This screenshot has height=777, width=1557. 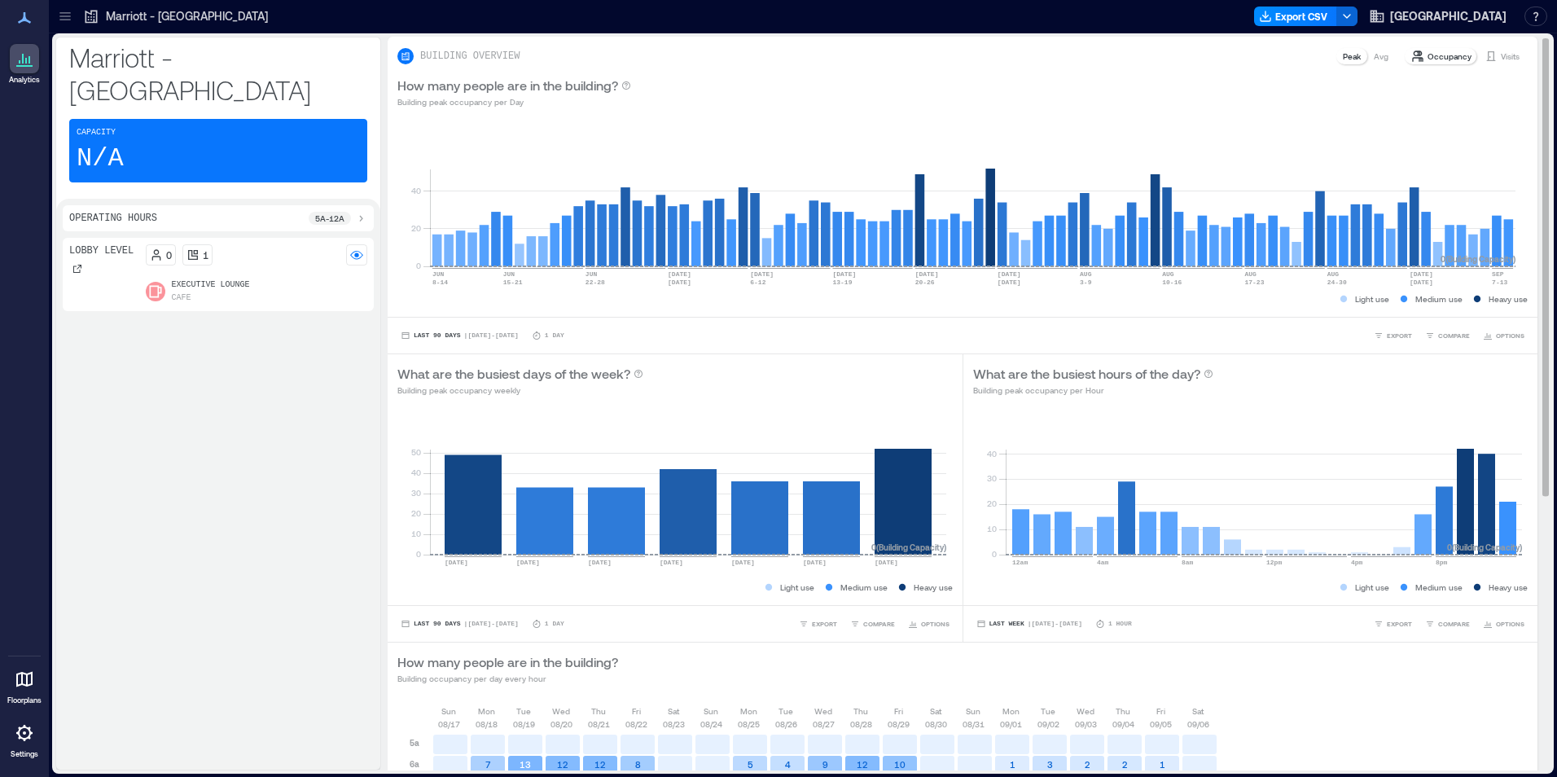 What do you see at coordinates (994, 554) in the screenshot?
I see `tspan: 0` at bounding box center [994, 554].